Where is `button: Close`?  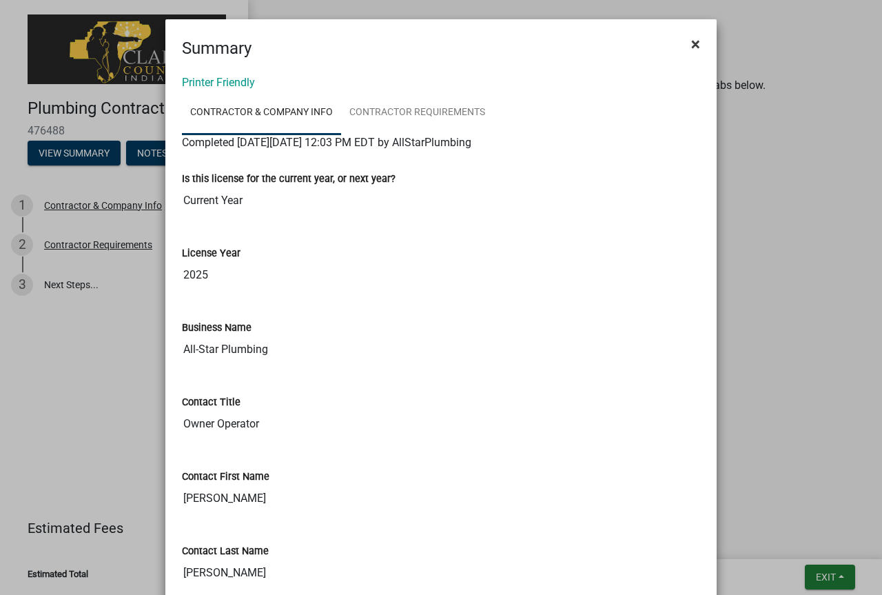
button: Close is located at coordinates (695, 44).